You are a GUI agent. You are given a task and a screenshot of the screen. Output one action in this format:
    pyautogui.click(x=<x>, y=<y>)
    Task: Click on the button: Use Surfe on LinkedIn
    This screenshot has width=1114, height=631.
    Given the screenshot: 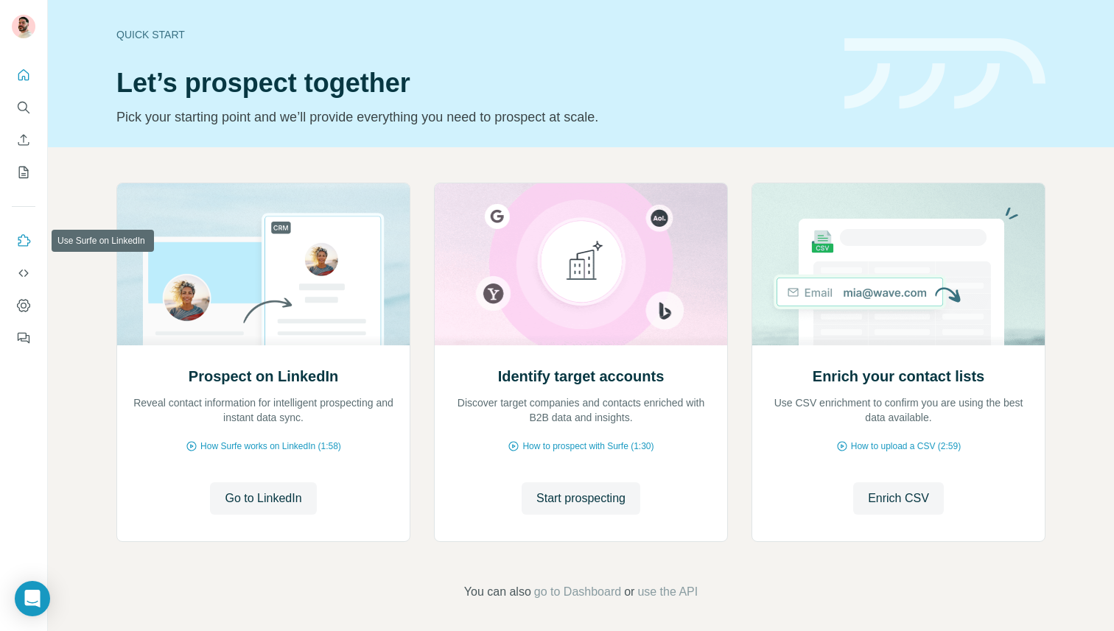 What is the action you would take?
    pyautogui.click(x=24, y=241)
    